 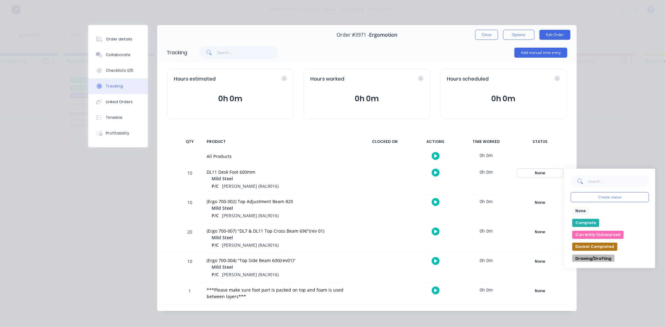 I want to click on div: QTY, so click(x=190, y=142).